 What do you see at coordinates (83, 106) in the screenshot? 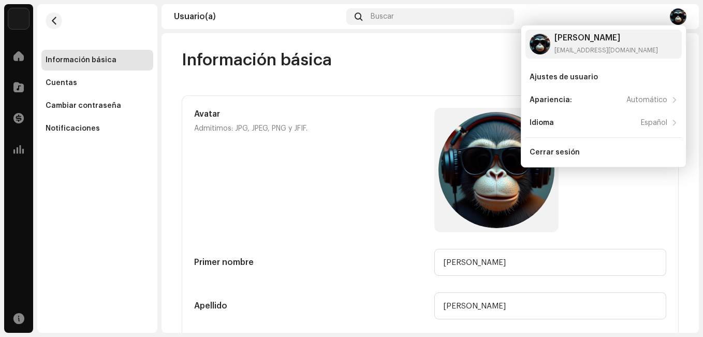
I see `div: Cambiar contraseña` at bounding box center [83, 106].